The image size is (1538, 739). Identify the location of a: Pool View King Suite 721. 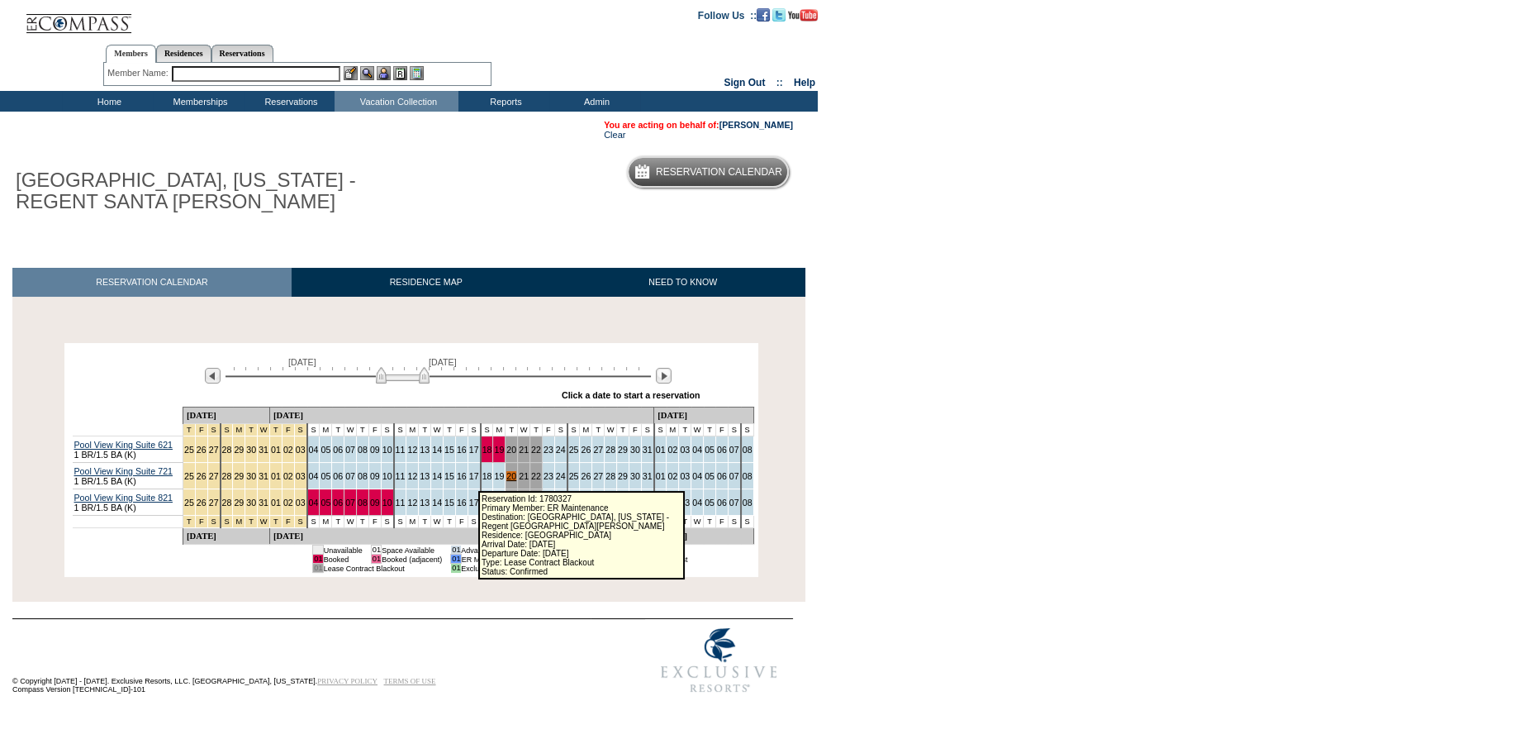
(123, 471).